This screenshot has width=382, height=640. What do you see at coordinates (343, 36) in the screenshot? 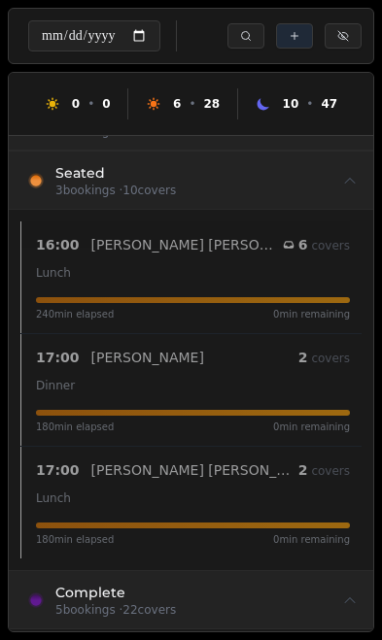
I see `button: Show cancelled bookings (C key)` at bounding box center [343, 36].